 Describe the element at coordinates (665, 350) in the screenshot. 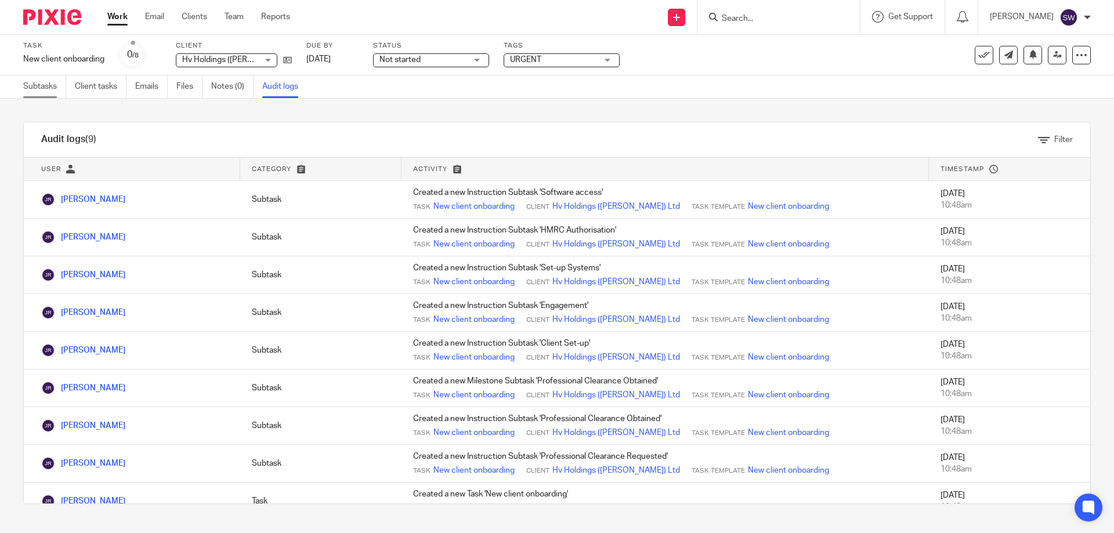

I see `td: Created a new Instruction Subtask 'Client Set-up'` at that location.